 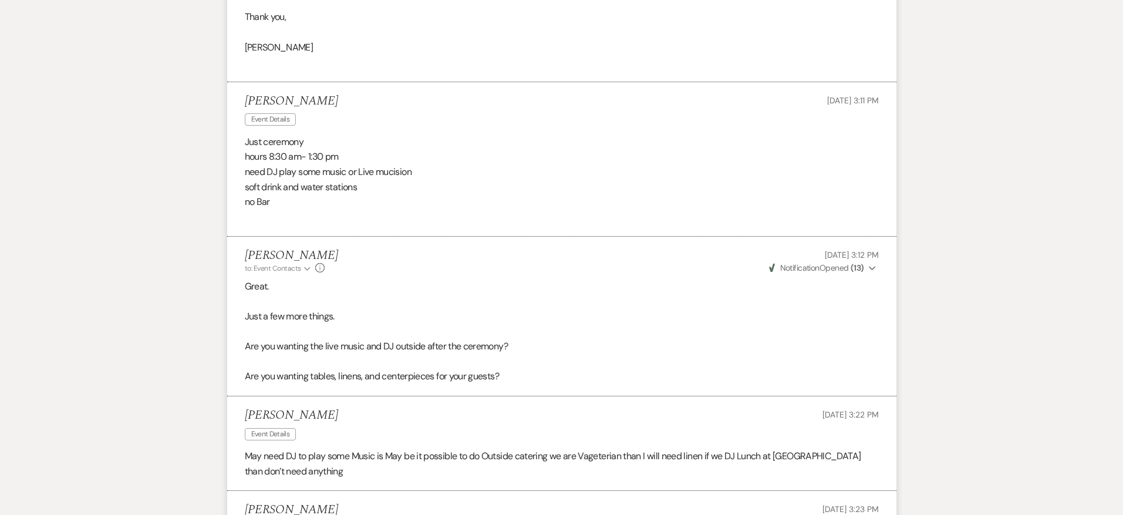 I want to click on p: Are you wanting tables, linens, and centerpieces for your guests?, so click(x=562, y=376).